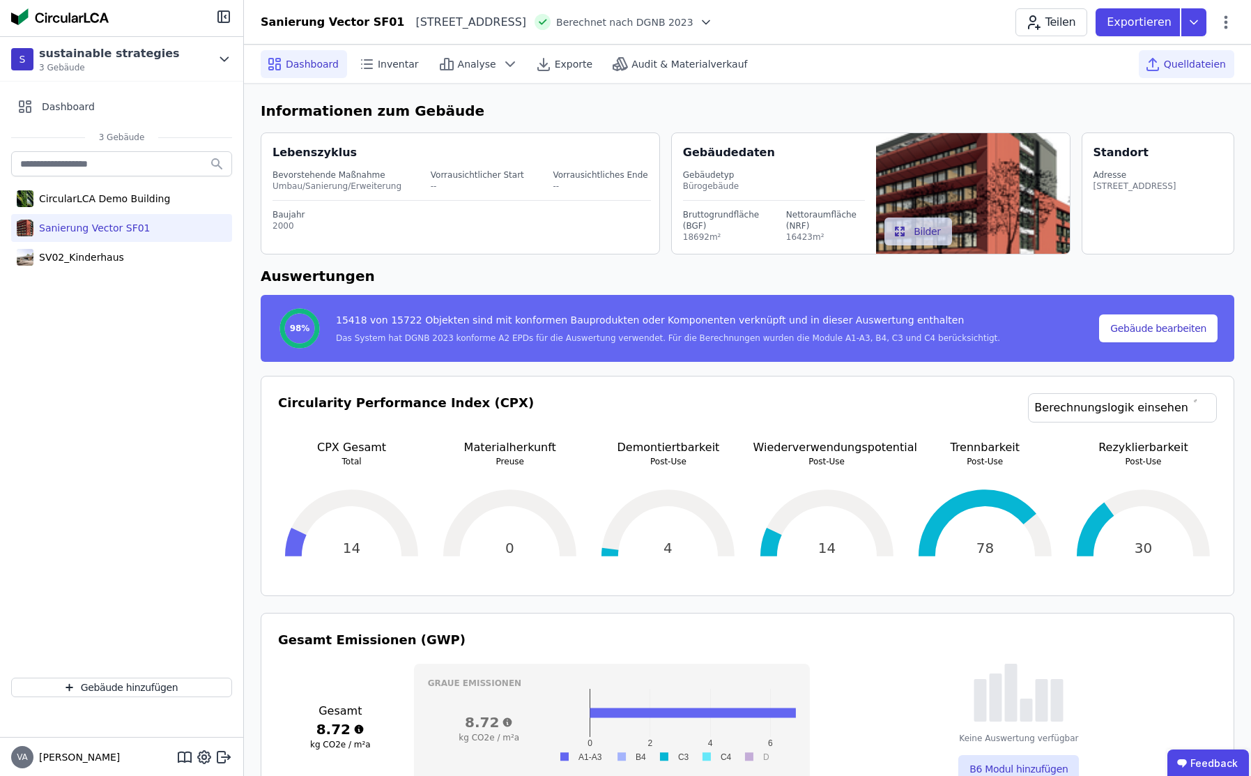 The height and width of the screenshot is (776, 1251). What do you see at coordinates (121, 687) in the screenshot?
I see `button: Gebäude hinzufügen` at bounding box center [121, 687].